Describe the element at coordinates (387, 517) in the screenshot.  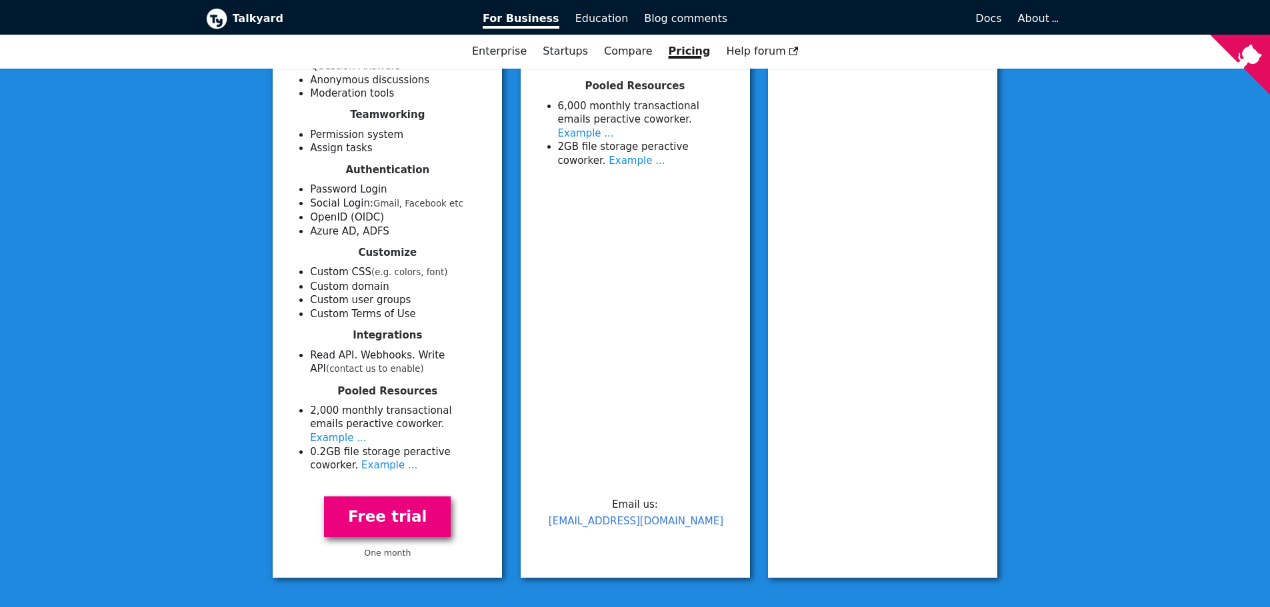
I see `a: Free trial` at that location.